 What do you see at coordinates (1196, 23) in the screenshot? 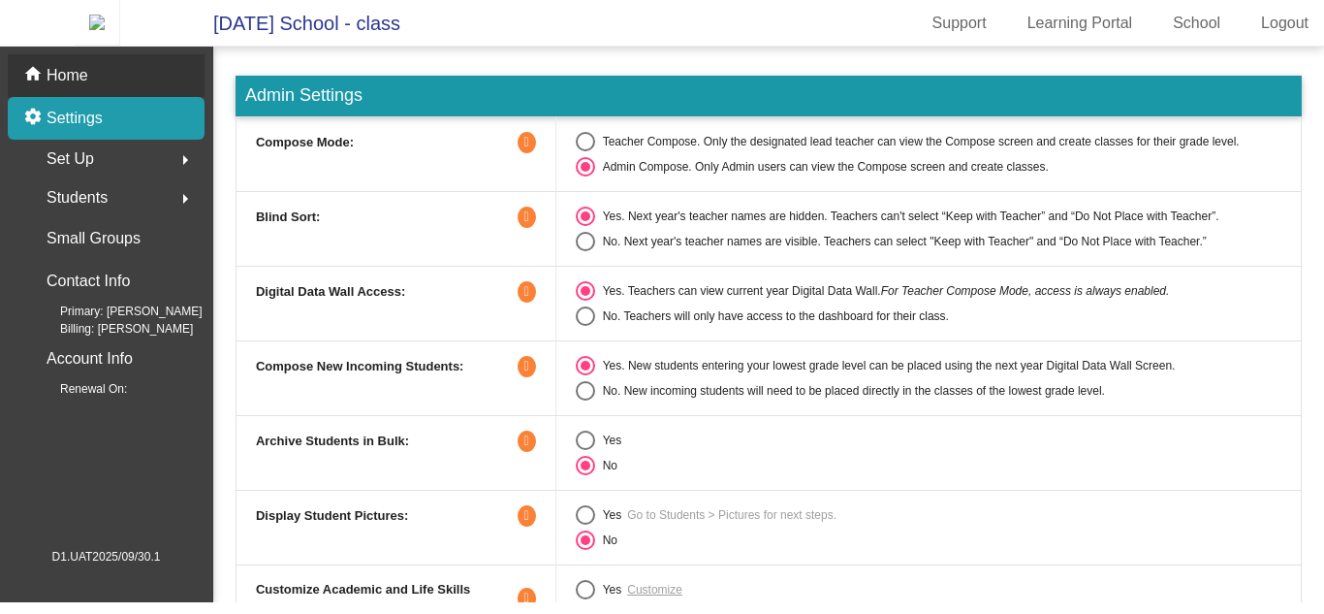
I see `a: School` at bounding box center [1196, 23].